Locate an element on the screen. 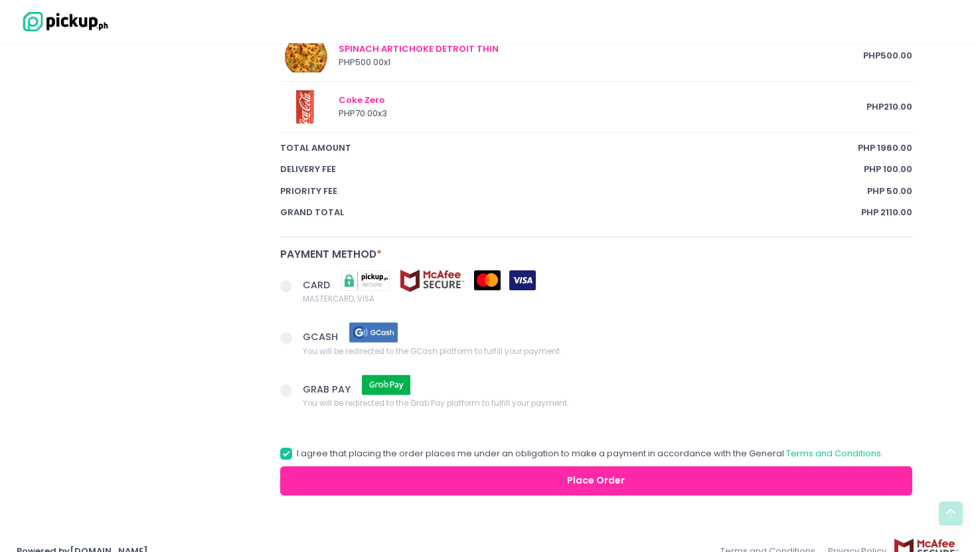 The width and height of the screenshot is (976, 552). span: GCASH is located at coordinates (321, 337).